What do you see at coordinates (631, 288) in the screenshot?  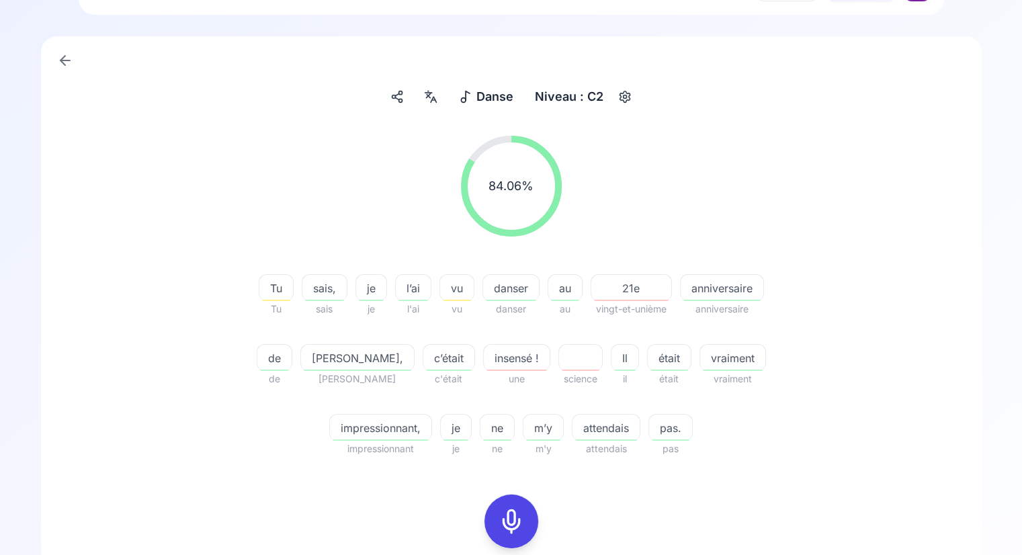 I see `button: 21e` at bounding box center [631, 288].